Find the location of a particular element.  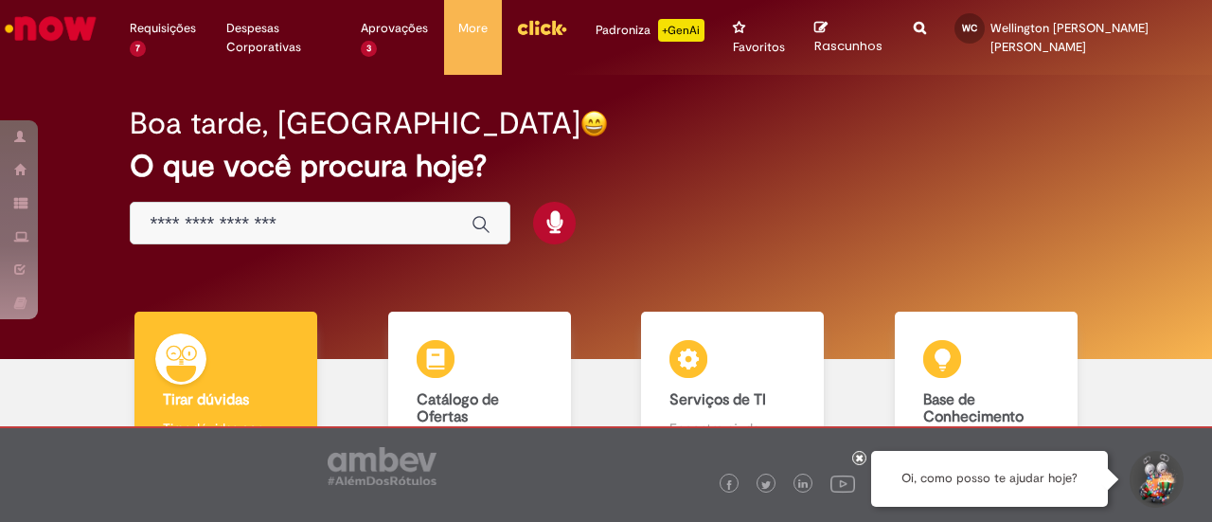

img: ServiceNow is located at coordinates (50, 28).